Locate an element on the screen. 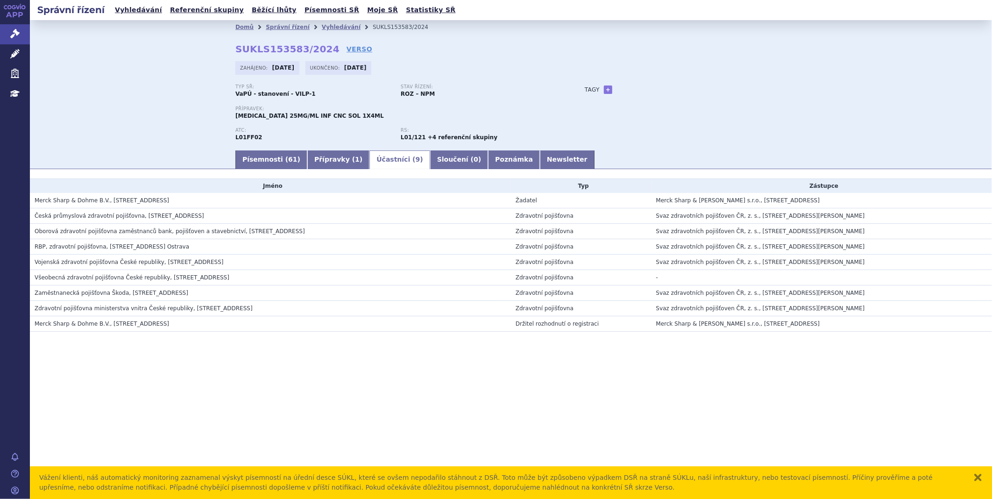 This screenshot has width=992, height=499. a: Účastníci (9) is located at coordinates (399, 160).